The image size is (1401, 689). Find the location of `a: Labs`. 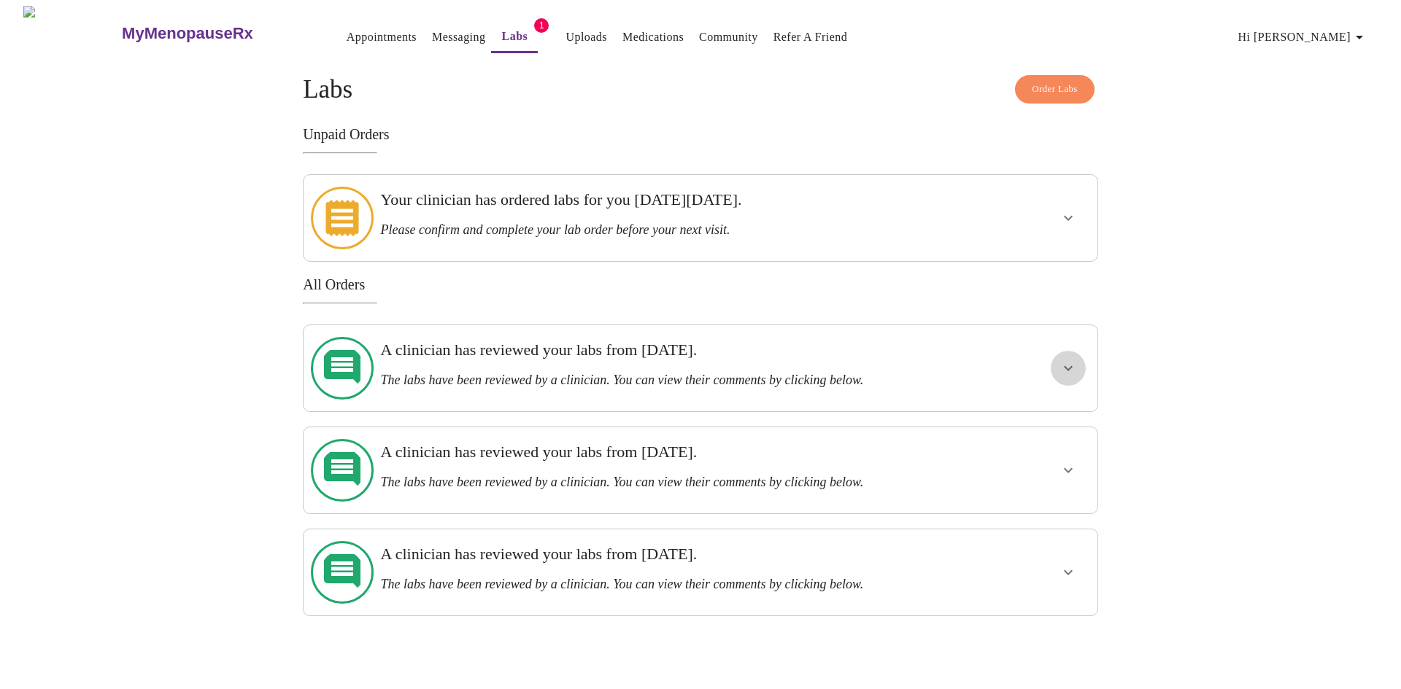

a: Labs is located at coordinates (515, 36).